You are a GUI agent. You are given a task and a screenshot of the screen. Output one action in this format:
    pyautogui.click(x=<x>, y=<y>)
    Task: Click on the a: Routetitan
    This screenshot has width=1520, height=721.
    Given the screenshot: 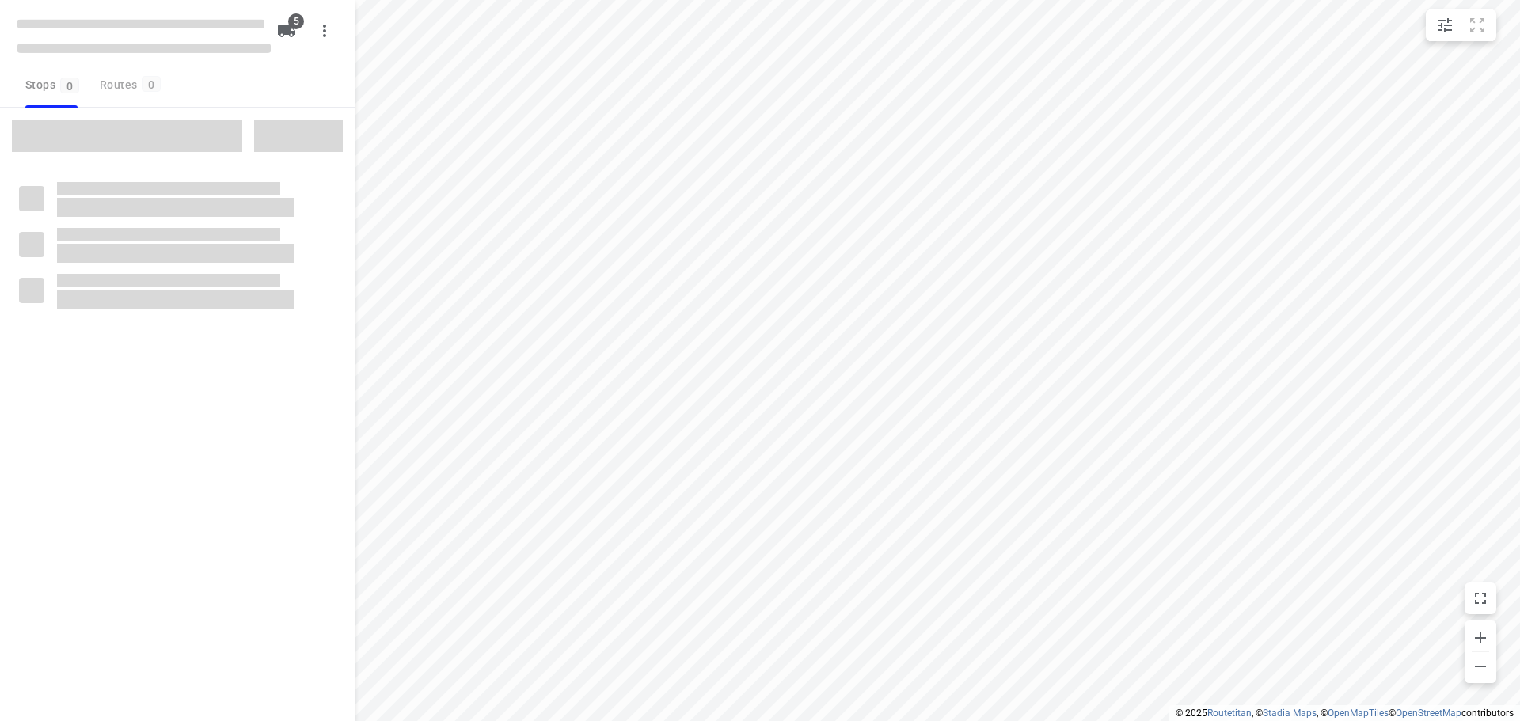 What is the action you would take?
    pyautogui.click(x=1230, y=713)
    